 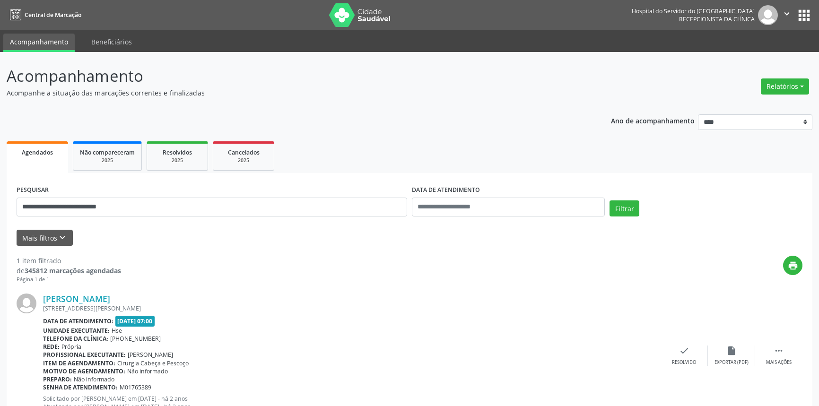 I want to click on span: Agendados, so click(x=37, y=152).